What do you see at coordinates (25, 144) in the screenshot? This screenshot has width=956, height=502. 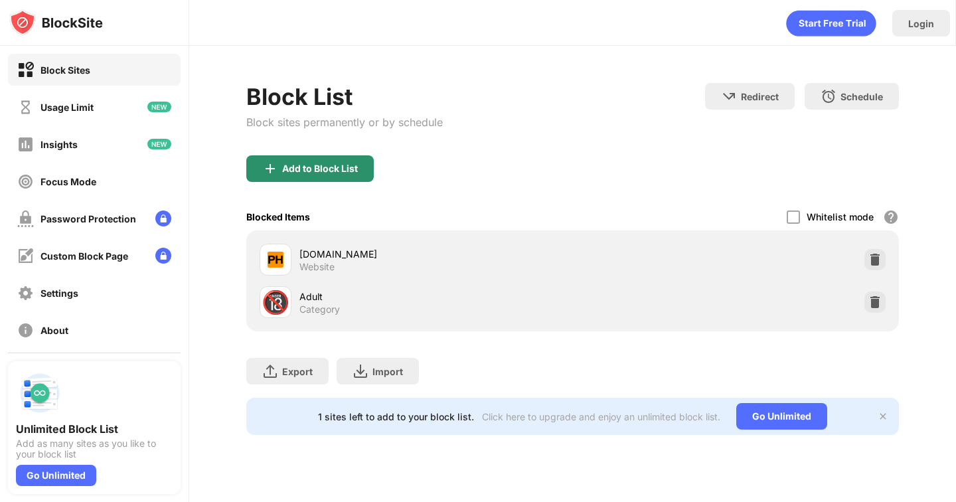 I see `img: insights-off.svg` at bounding box center [25, 144].